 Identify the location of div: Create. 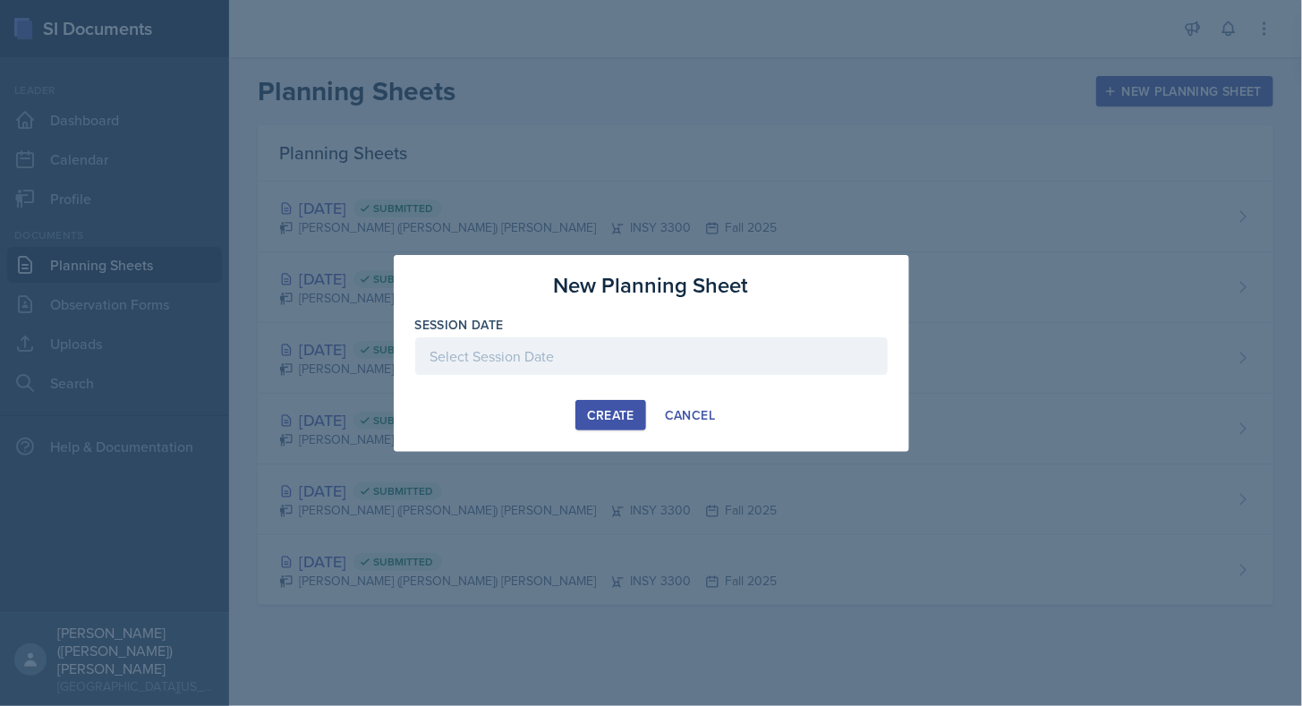
(610, 415).